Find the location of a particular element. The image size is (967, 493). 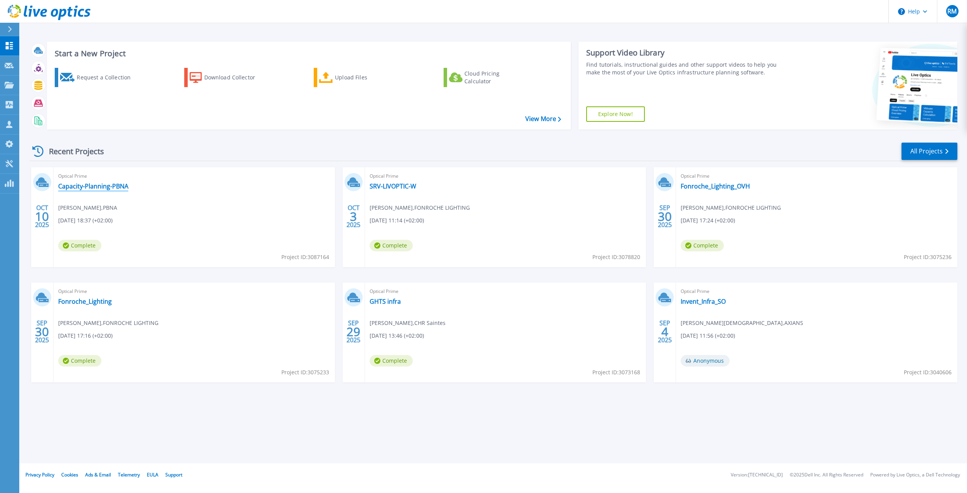

a: Ads & Email is located at coordinates (98, 474).